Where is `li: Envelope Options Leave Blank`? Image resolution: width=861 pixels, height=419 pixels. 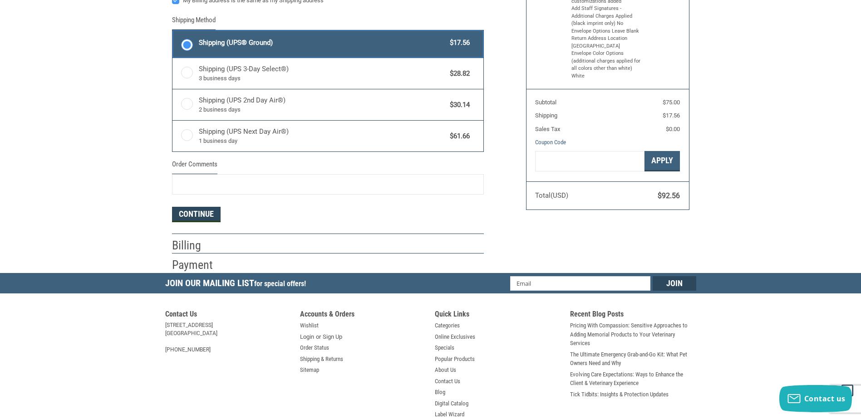
li: Envelope Options Leave Blank is located at coordinates (606, 31).